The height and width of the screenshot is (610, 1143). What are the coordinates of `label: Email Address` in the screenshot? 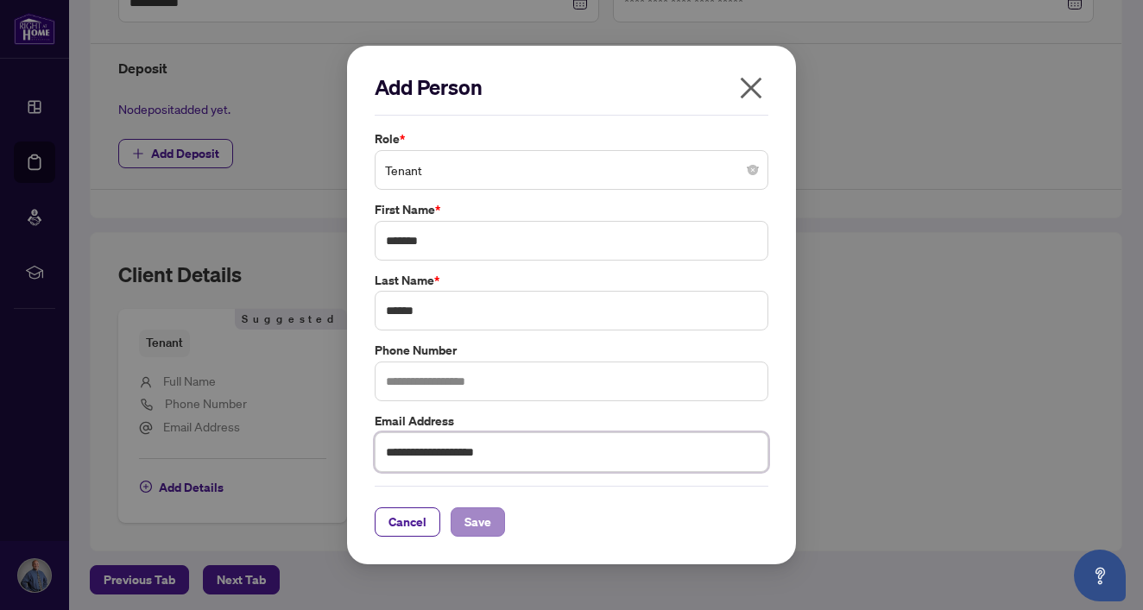 It's located at (571, 421).